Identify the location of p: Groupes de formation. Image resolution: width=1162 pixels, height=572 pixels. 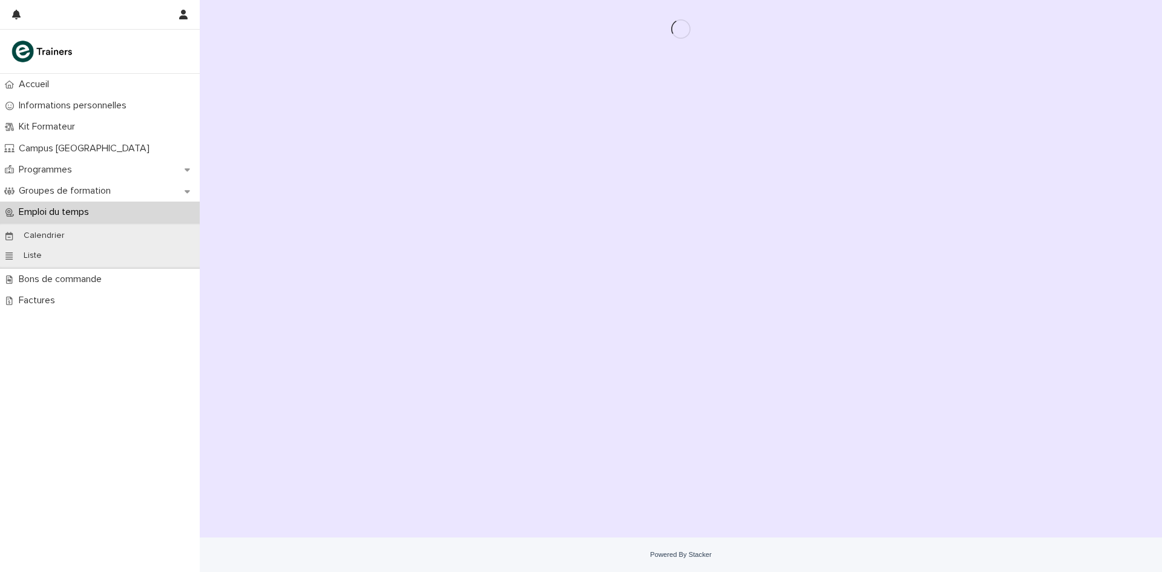
(67, 191).